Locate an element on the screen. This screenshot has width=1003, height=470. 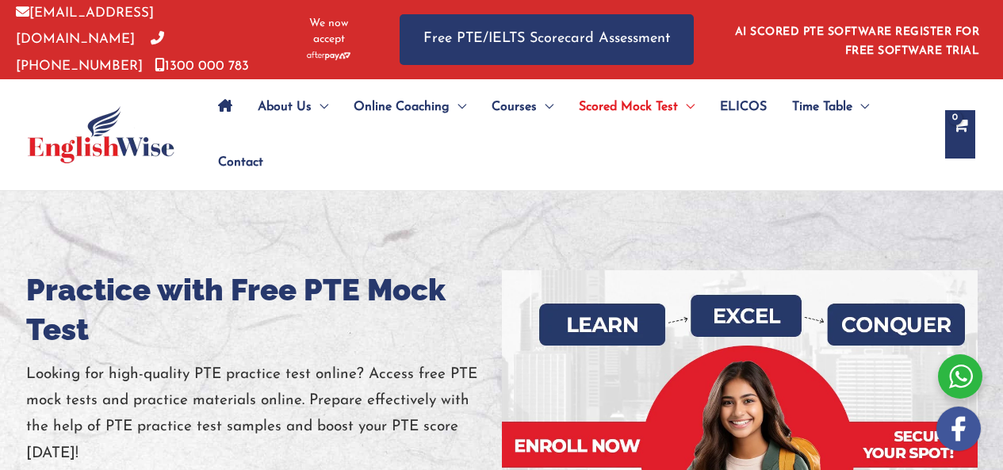
a: Contact is located at coordinates (234, 163).